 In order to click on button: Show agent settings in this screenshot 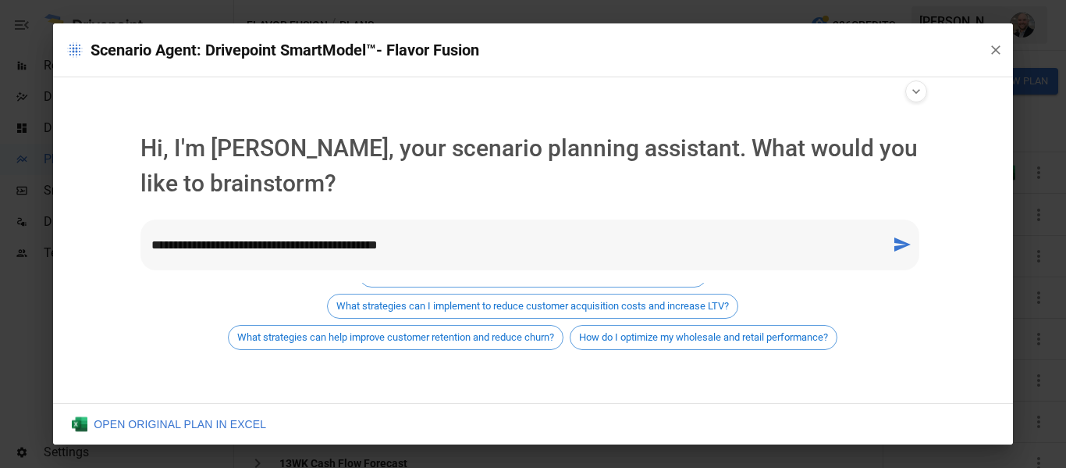, I will do `click(916, 91)`.